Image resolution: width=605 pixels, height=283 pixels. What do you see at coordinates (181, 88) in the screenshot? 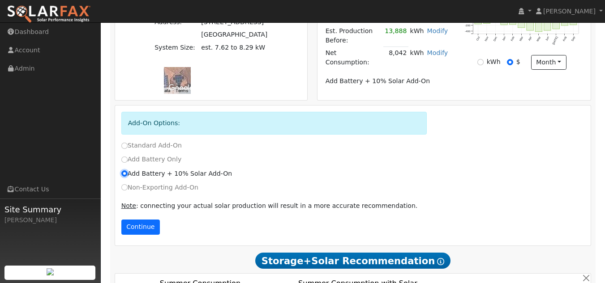
I see `img: Google` at bounding box center [181, 88].